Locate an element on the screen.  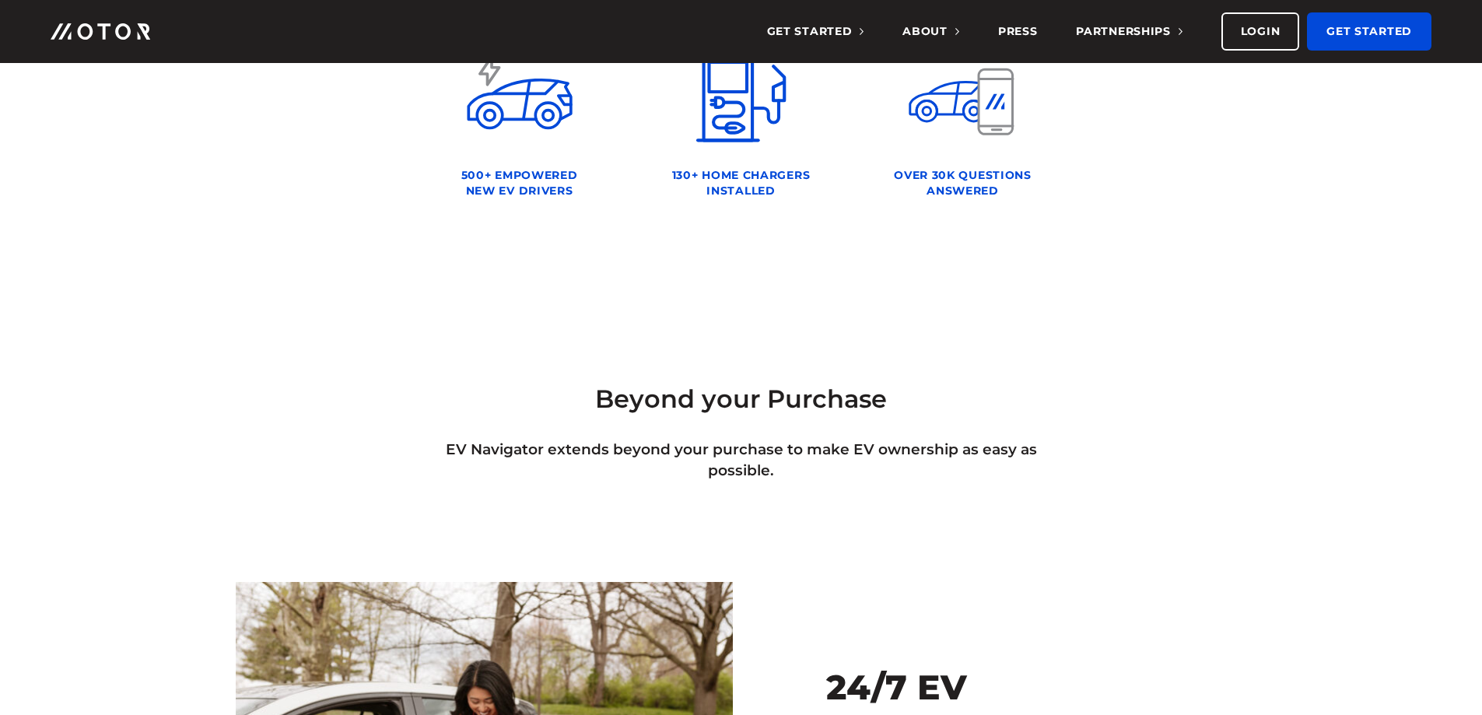
img: 500+ EMPOWERED NEW EV DRIVERS is located at coordinates (520, 98).